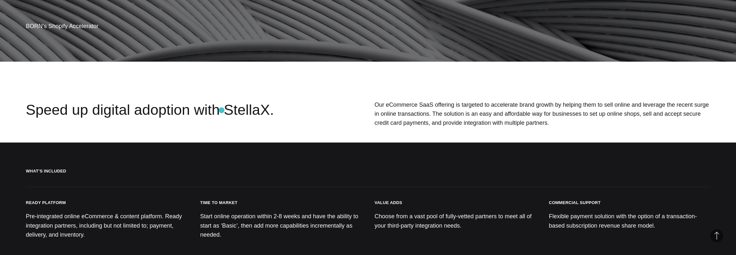 This screenshot has width=736, height=255. What do you see at coordinates (123, 26) in the screenshot?
I see `h1: BORN’s Shopify Accelerator` at bounding box center [123, 26].